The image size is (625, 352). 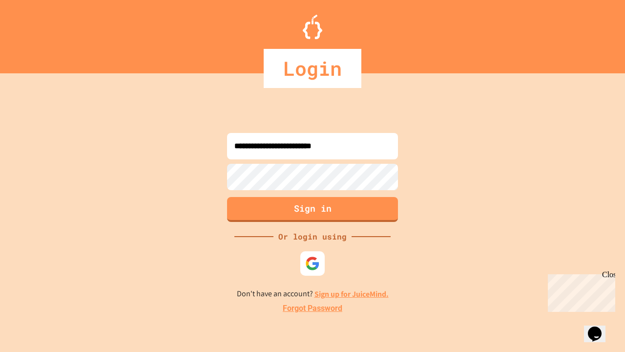 I want to click on img: Logo.svg, so click(x=313, y=27).